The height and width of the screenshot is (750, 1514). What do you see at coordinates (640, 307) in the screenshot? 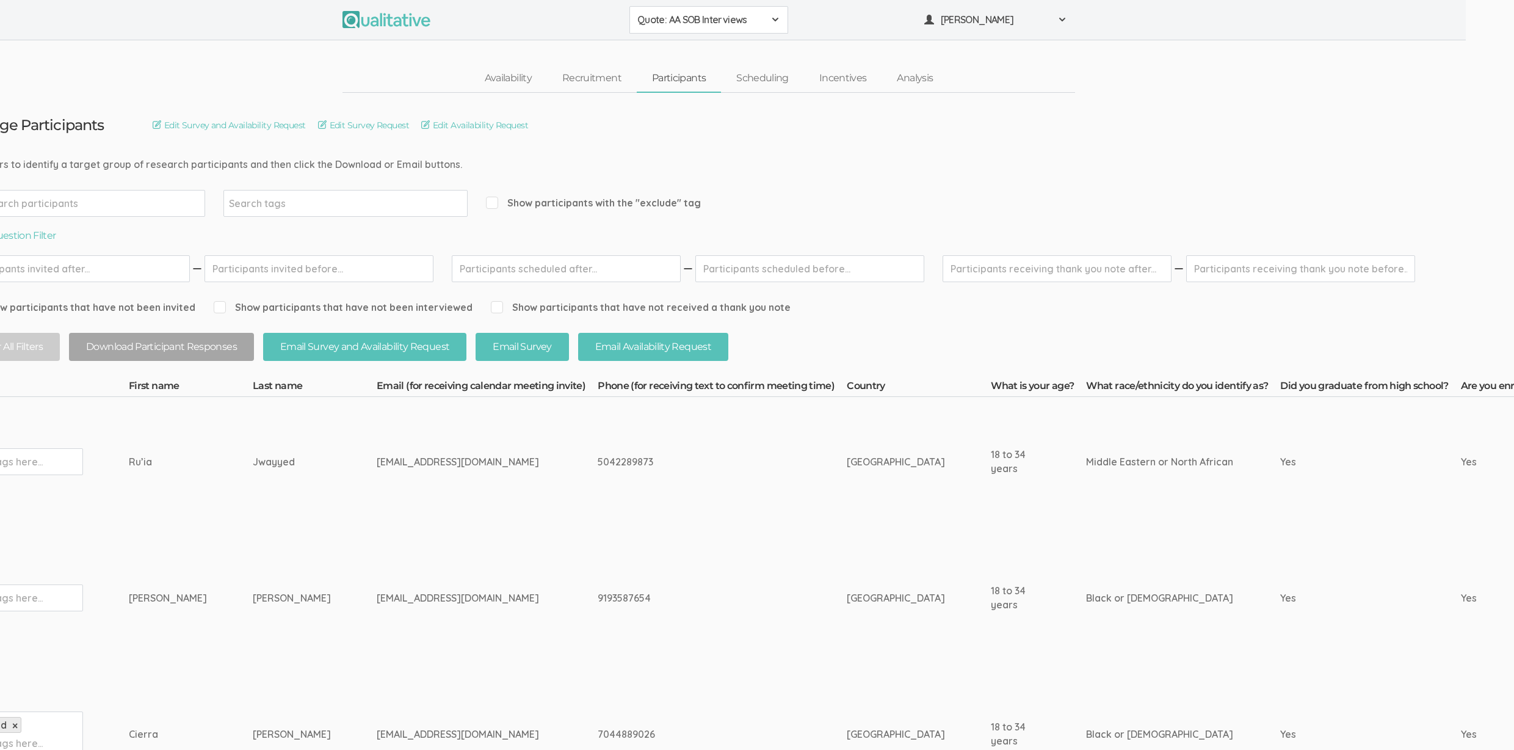
I see `span: Show participants that have not received a thank you note` at bounding box center [640, 307].